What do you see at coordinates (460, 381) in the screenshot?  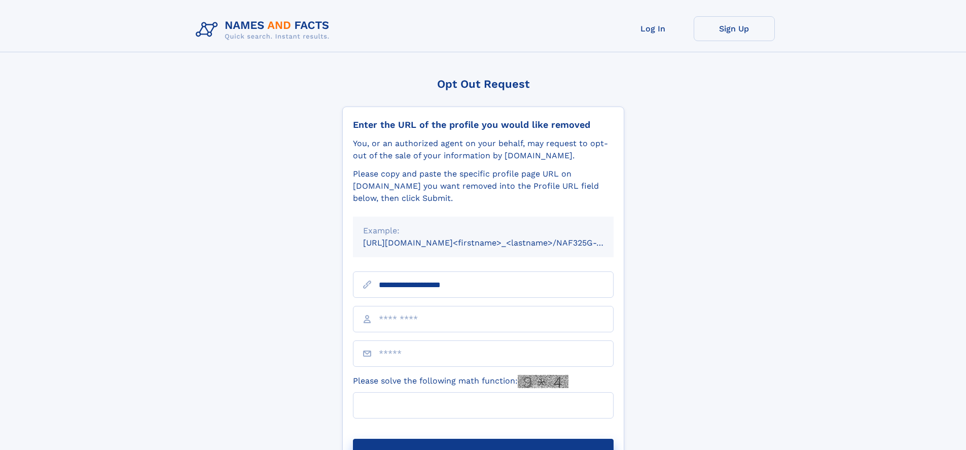 I see `label: Please solve the following math function:` at bounding box center [460, 381].